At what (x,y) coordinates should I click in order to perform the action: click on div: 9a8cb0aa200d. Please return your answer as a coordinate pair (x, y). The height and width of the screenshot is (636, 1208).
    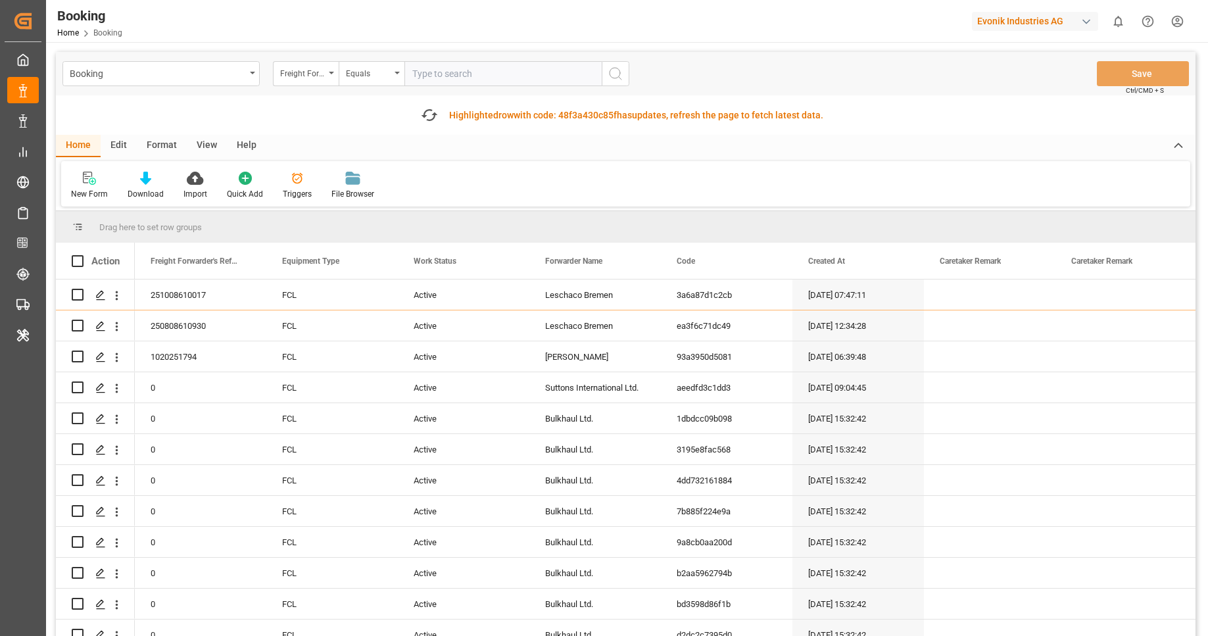
    Looking at the image, I should click on (726, 542).